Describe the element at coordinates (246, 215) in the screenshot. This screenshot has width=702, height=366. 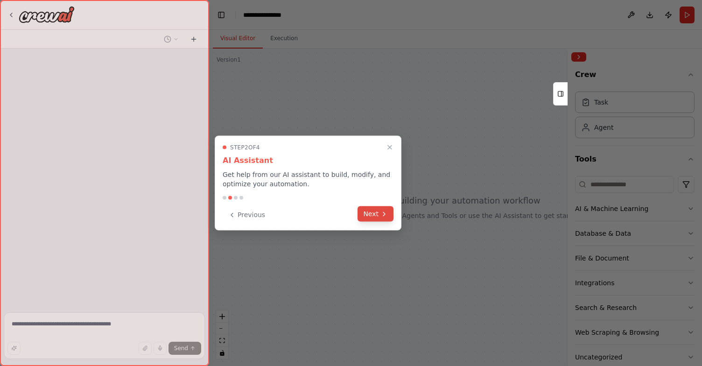
I see `button: Previous` at that location.